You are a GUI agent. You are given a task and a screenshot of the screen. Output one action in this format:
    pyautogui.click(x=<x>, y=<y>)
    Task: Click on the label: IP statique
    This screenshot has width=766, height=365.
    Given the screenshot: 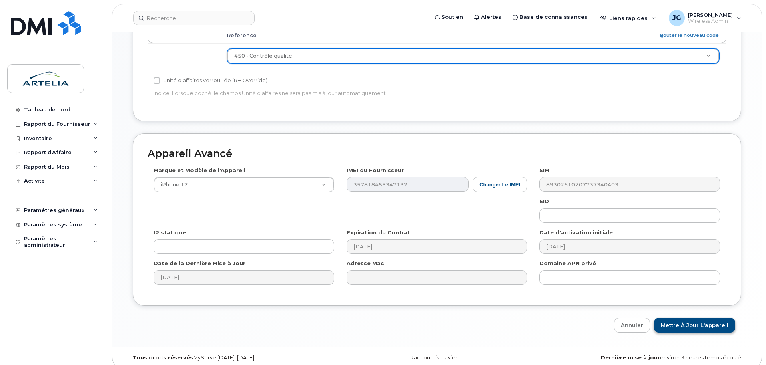 What is the action you would take?
    pyautogui.click(x=170, y=232)
    